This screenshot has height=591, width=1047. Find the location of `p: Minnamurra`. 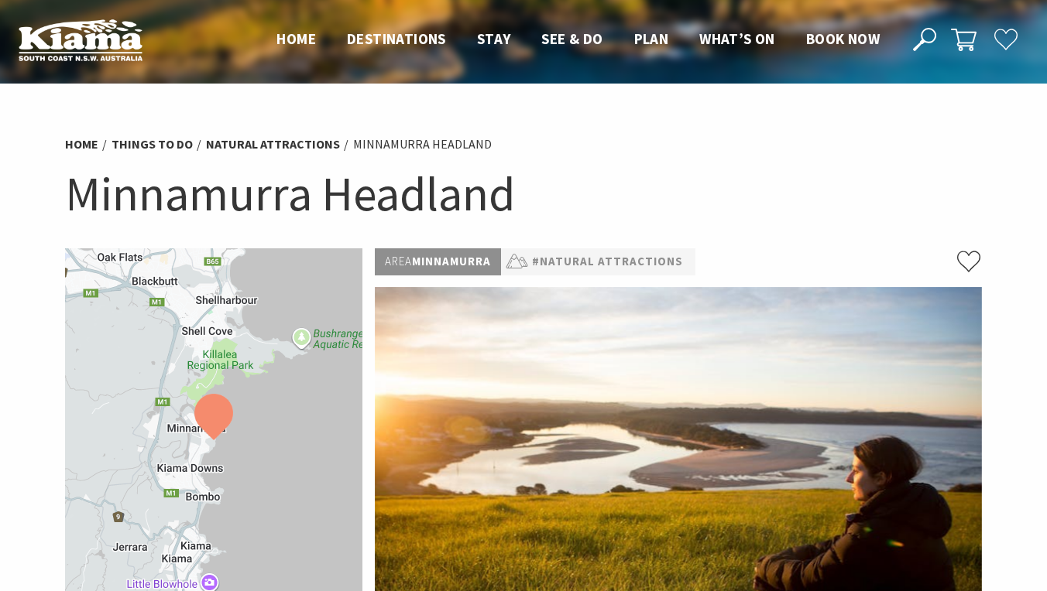

p: Minnamurra is located at coordinates (437, 262).